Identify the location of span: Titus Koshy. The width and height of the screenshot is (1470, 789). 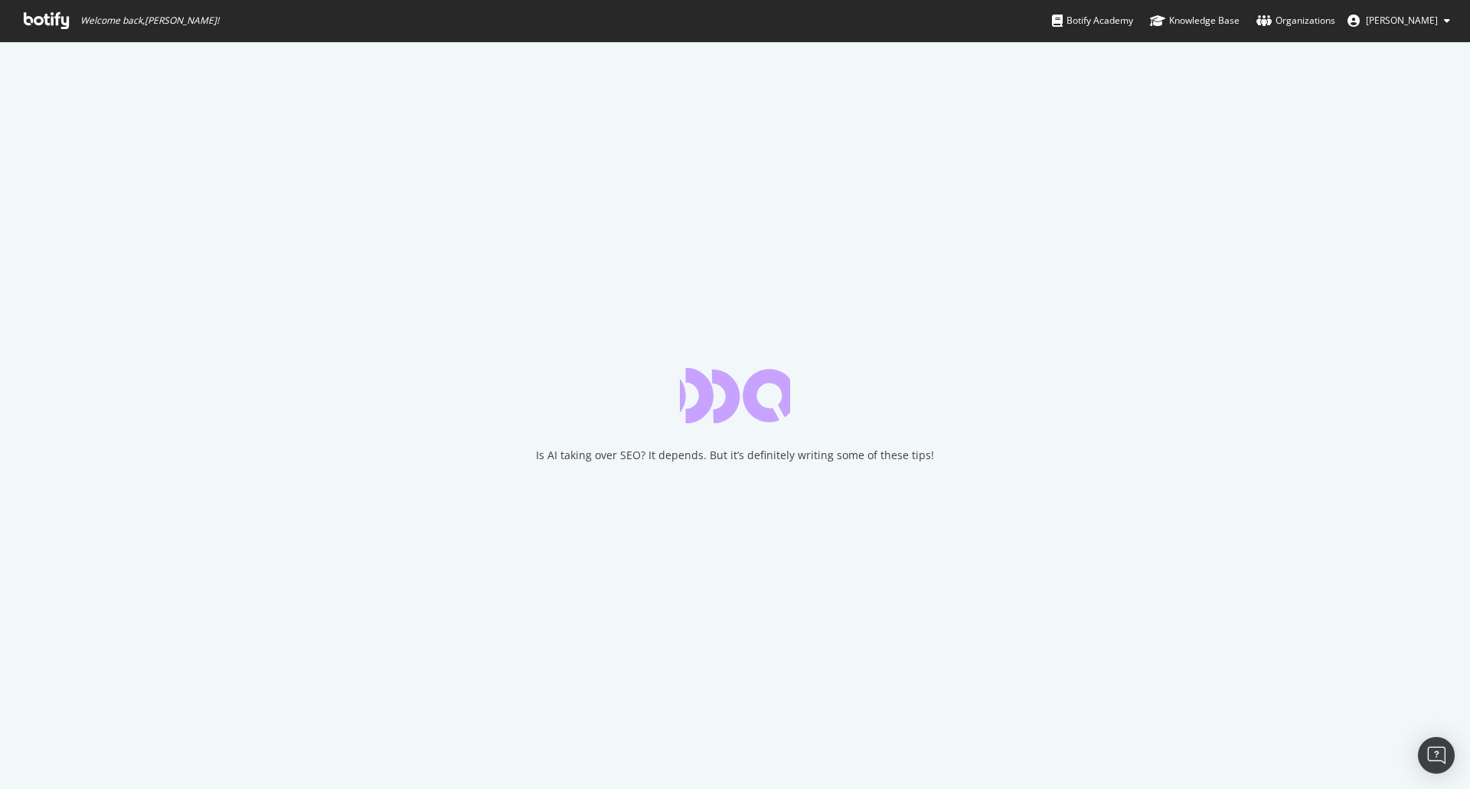
(1402, 20).